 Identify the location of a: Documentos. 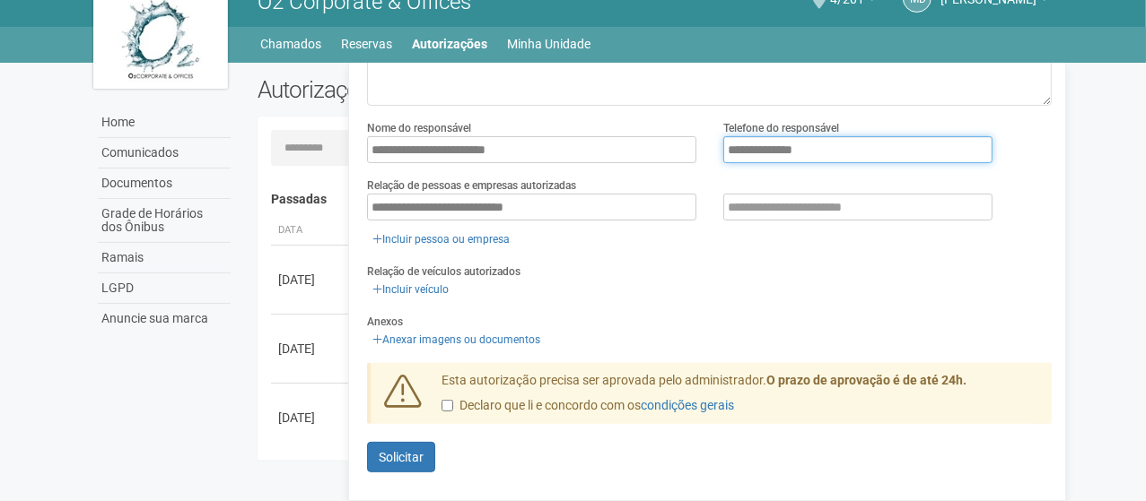
(164, 184).